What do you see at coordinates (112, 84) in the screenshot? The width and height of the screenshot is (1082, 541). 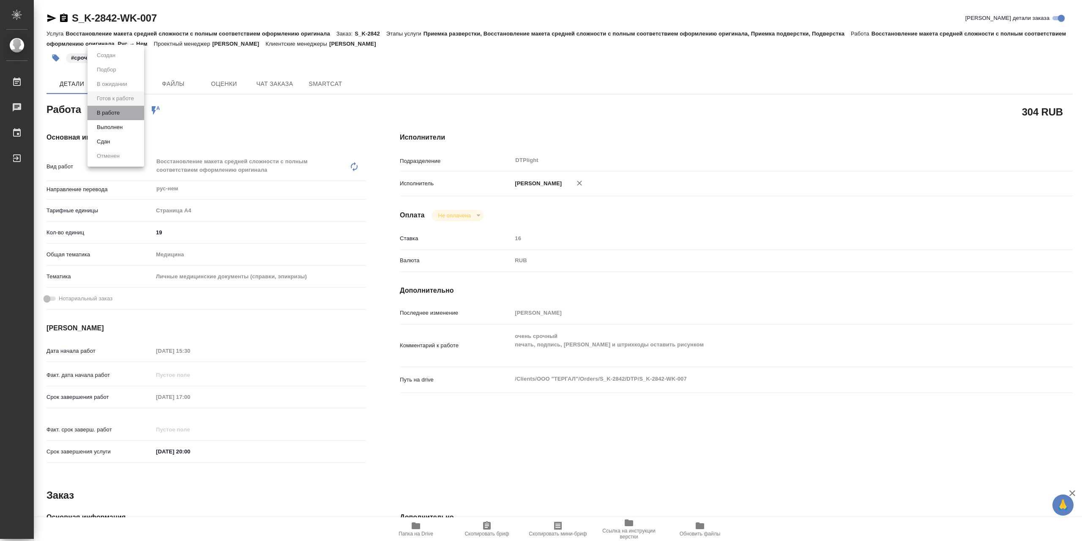 I see `button: В ожидании` at bounding box center [112, 84].